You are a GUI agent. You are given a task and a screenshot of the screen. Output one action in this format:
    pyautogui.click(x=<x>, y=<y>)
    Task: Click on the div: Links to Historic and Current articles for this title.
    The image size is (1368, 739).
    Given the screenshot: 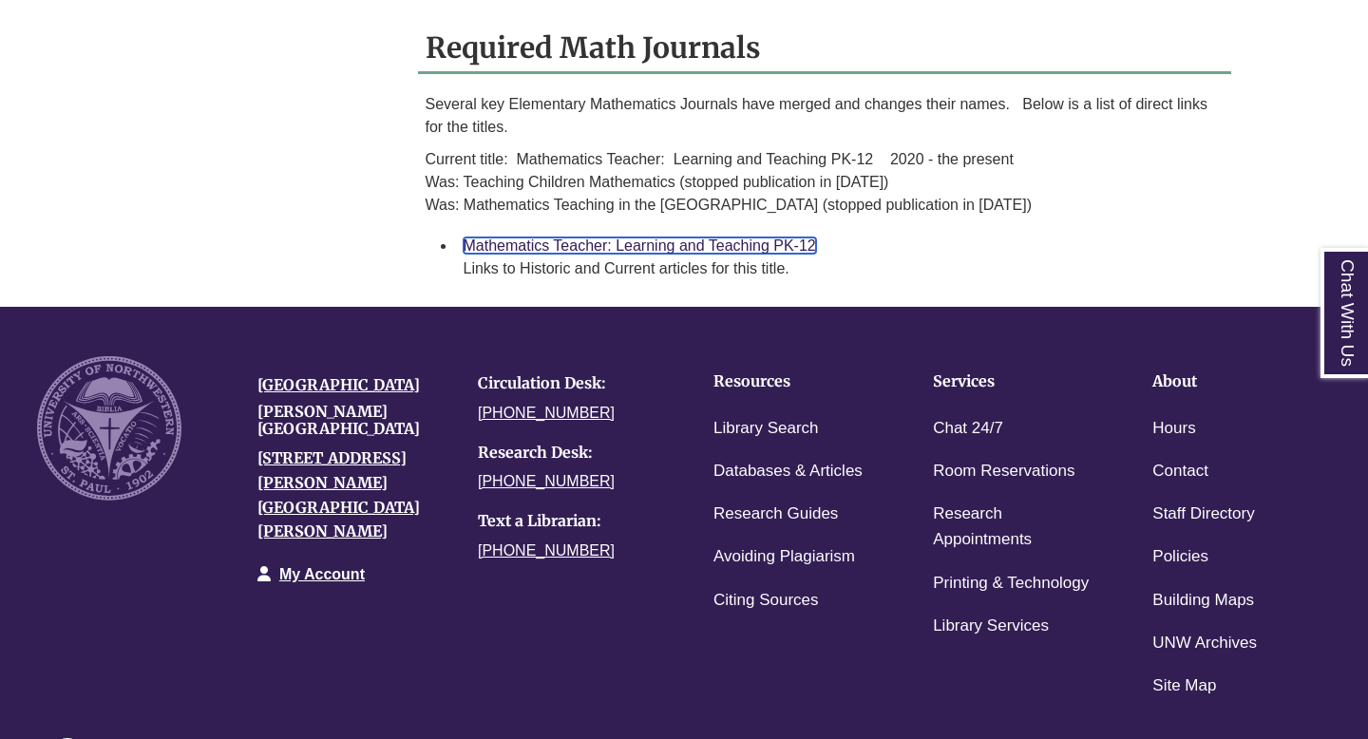 What is the action you would take?
    pyautogui.click(x=840, y=269)
    